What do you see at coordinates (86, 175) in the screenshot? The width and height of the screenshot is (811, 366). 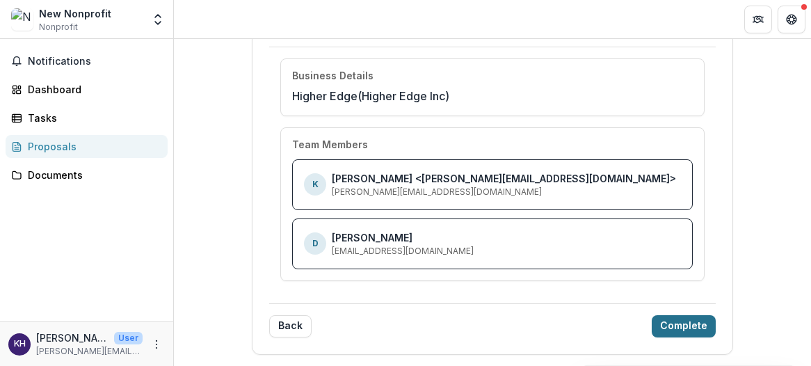 I see `a: Documents` at bounding box center [86, 175].